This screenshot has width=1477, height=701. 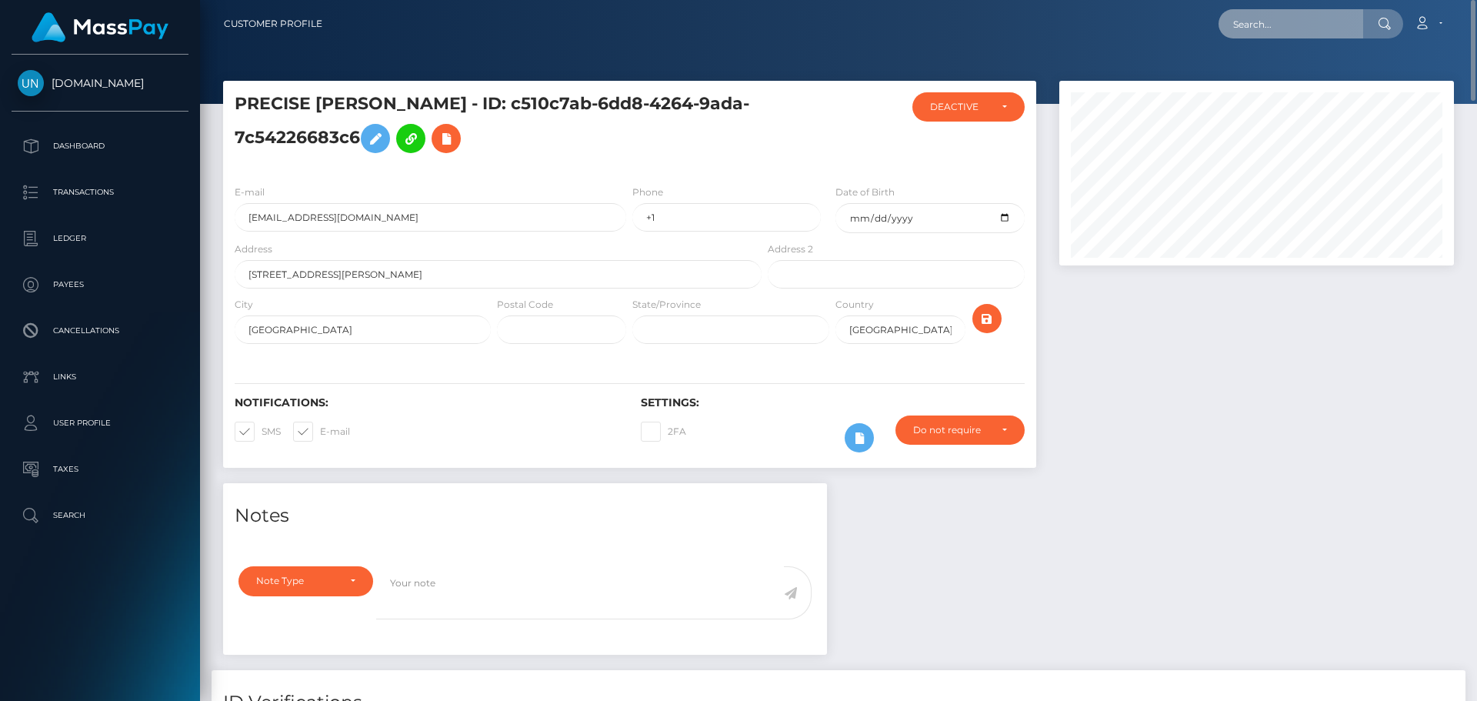 What do you see at coordinates (100, 27) in the screenshot?
I see `img: MassPay Logo` at bounding box center [100, 27].